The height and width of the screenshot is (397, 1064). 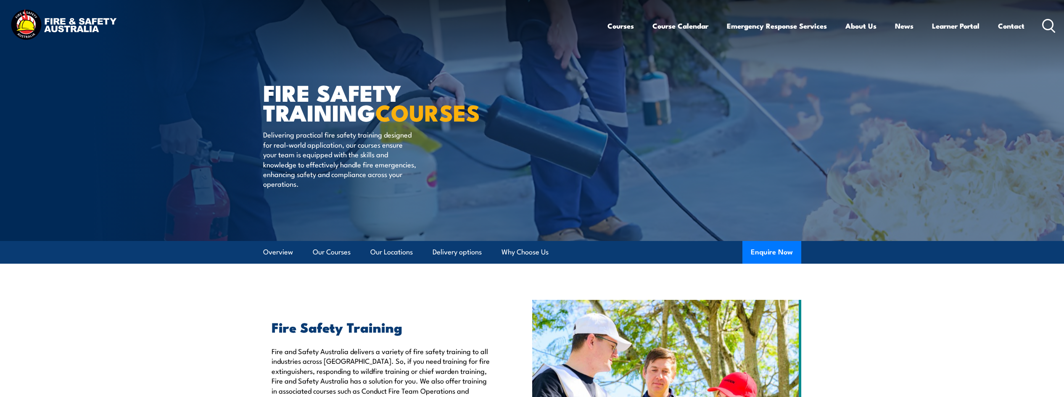 What do you see at coordinates (391, 252) in the screenshot?
I see `a: Our Locations` at bounding box center [391, 252].